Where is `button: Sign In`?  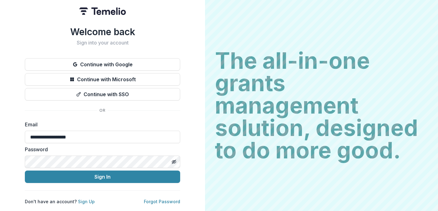
button: Sign In is located at coordinates (103, 177).